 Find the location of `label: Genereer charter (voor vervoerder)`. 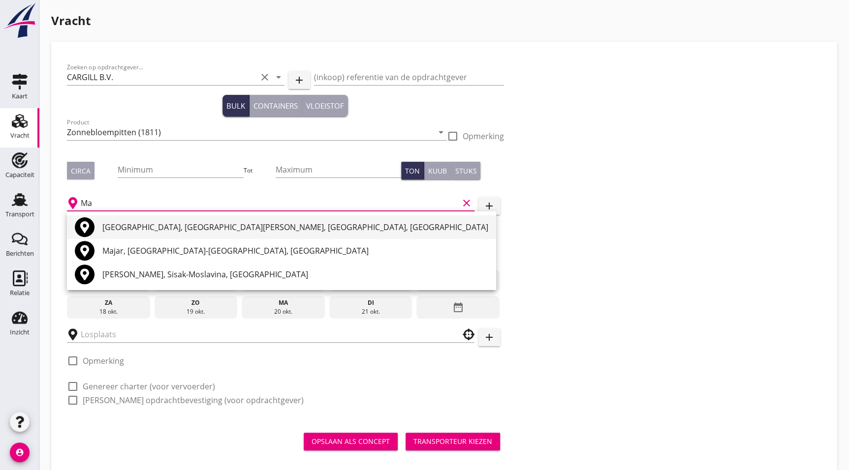

label: Genereer charter (voor vervoerder) is located at coordinates (149, 387).